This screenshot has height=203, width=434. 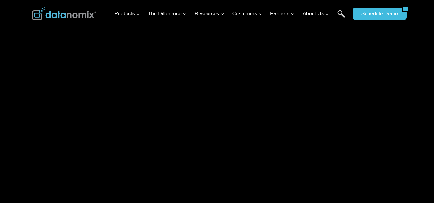 What do you see at coordinates (377, 14) in the screenshot?
I see `a: Schedule Demo` at bounding box center [377, 14].